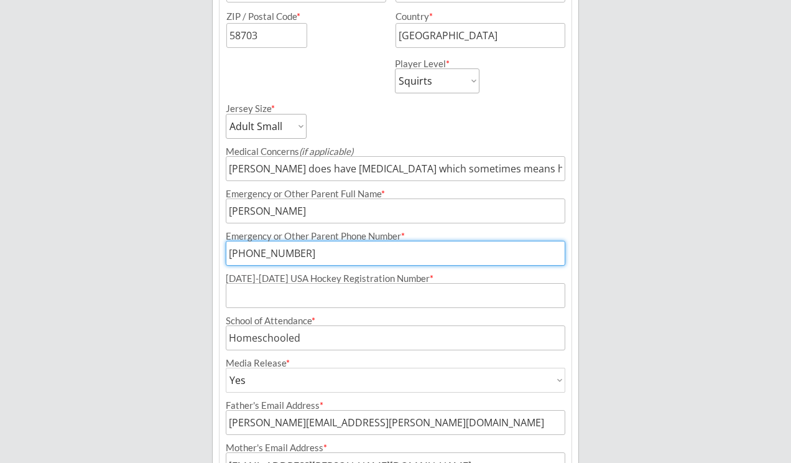 The height and width of the screenshot is (463, 791). What do you see at coordinates (395, 447) in the screenshot?
I see `div: Mother's Email Address` at bounding box center [395, 447].